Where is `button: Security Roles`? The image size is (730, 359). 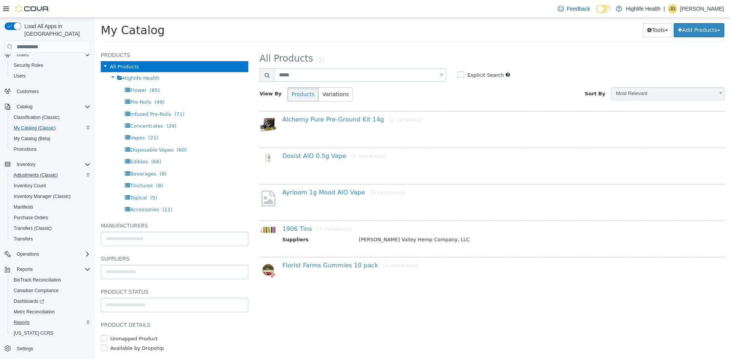 button: Security Roles is located at coordinates (51, 65).